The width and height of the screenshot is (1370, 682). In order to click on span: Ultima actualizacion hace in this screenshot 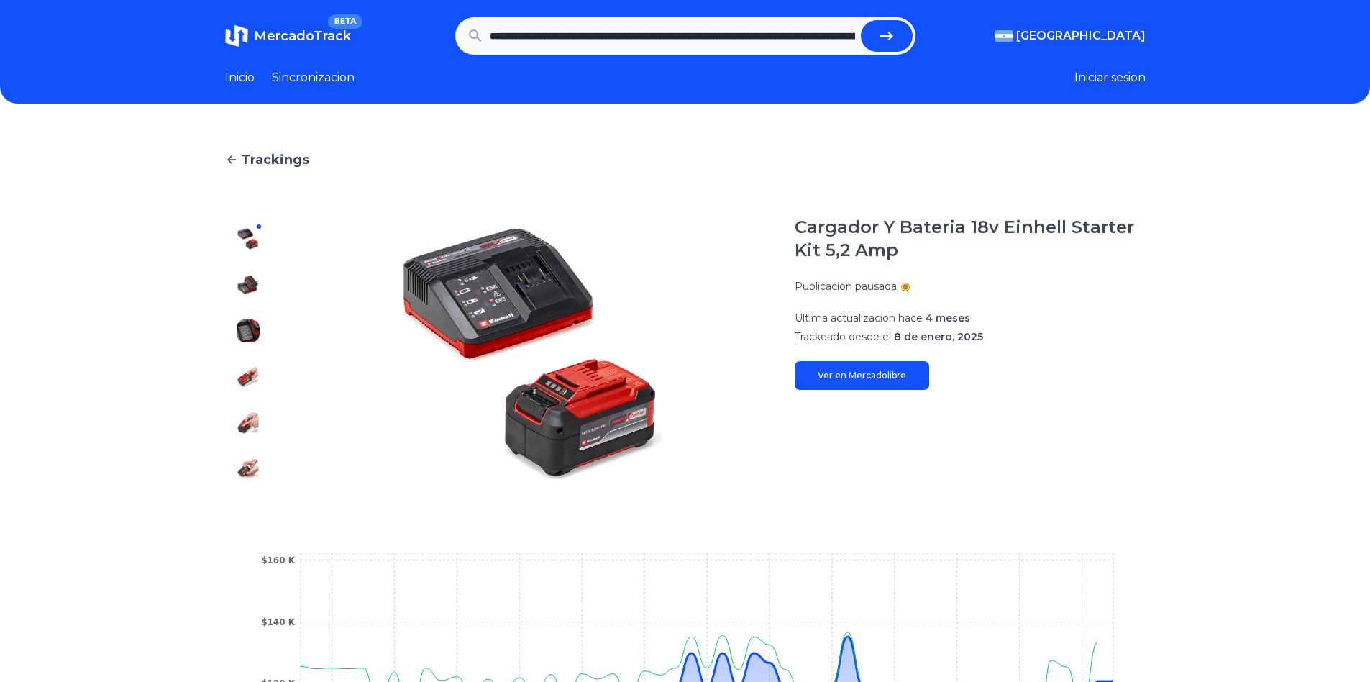, I will do `click(858, 318)`.